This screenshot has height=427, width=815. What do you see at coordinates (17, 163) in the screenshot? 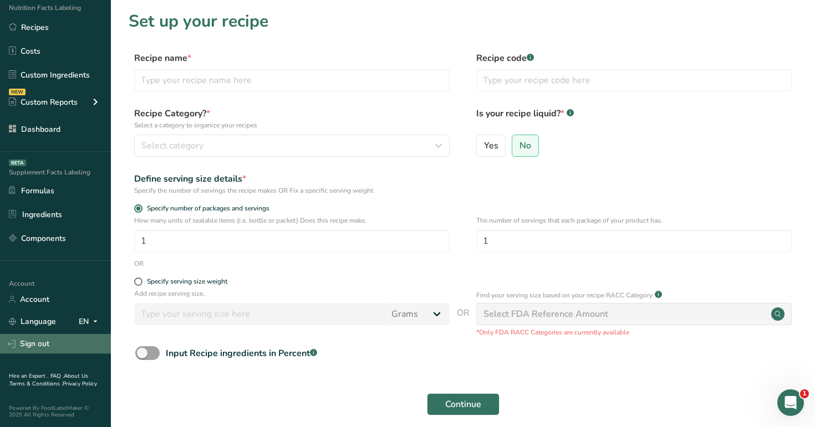
I see `div: BETA` at bounding box center [17, 163].